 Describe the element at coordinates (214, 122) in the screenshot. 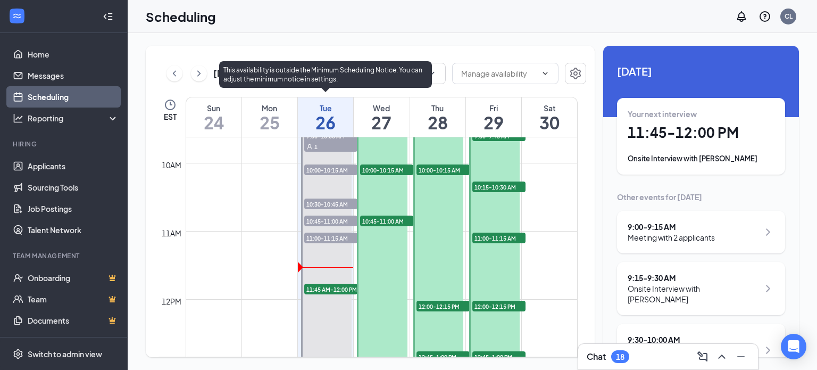

I see `h1: 24` at that location.